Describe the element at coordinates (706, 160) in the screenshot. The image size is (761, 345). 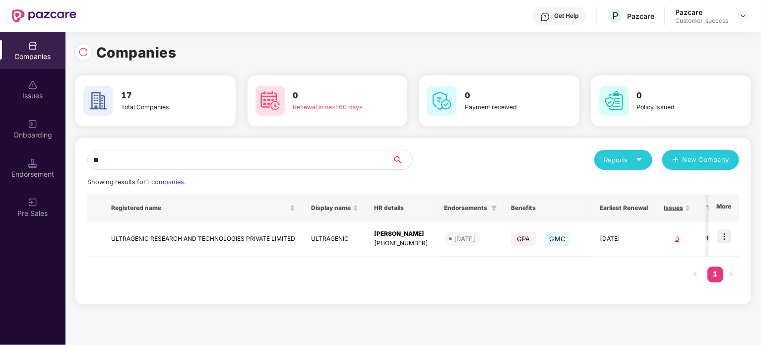
I see `span: New Company` at that location.